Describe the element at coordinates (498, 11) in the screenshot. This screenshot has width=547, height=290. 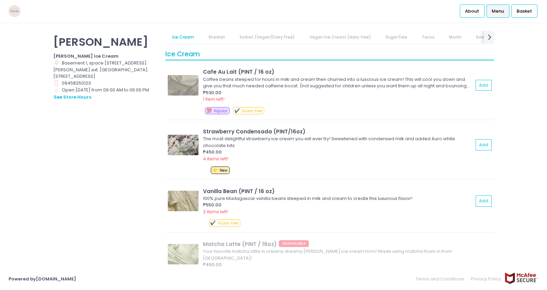
I see `span: Menu` at that location.